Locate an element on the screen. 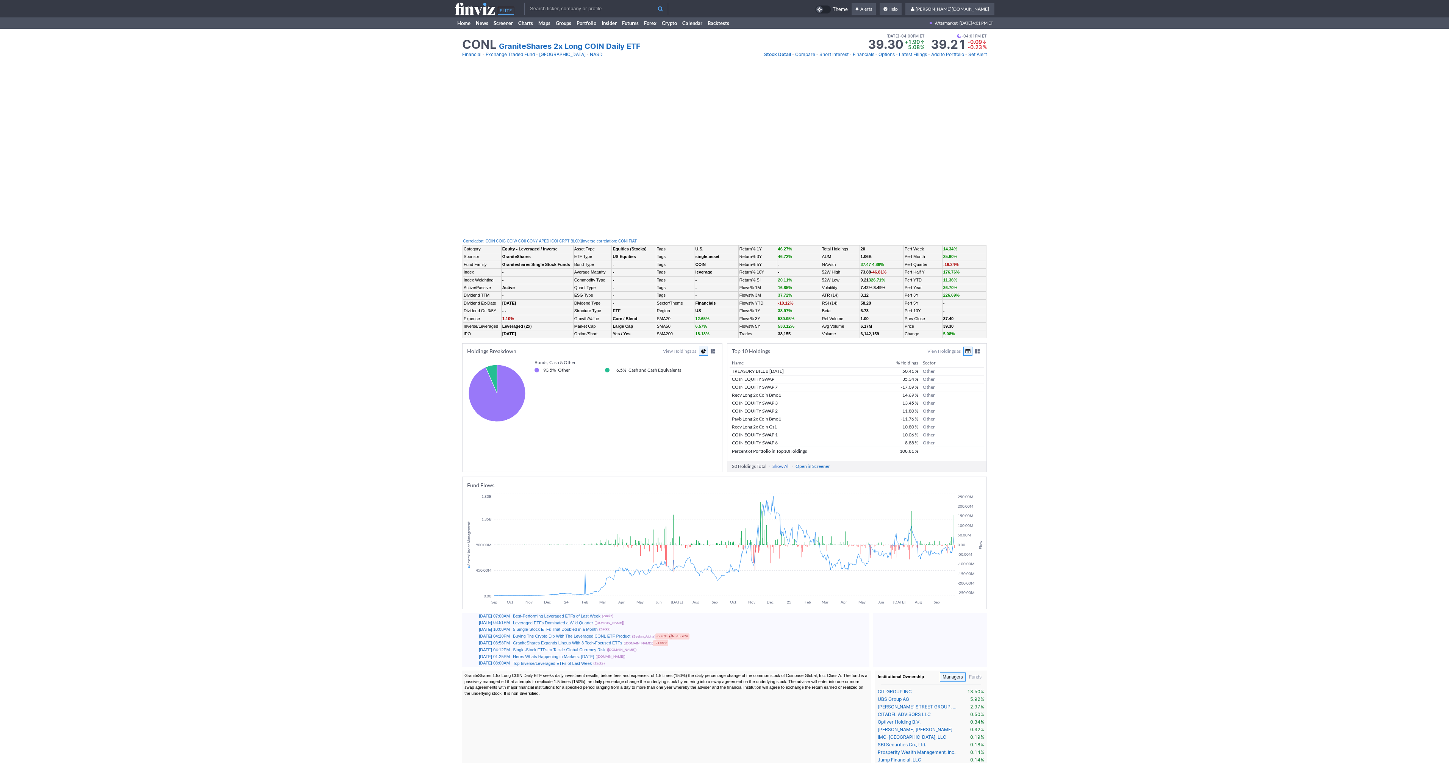 The width and height of the screenshot is (1449, 763). td: Avg Volume is located at coordinates (840, 326).